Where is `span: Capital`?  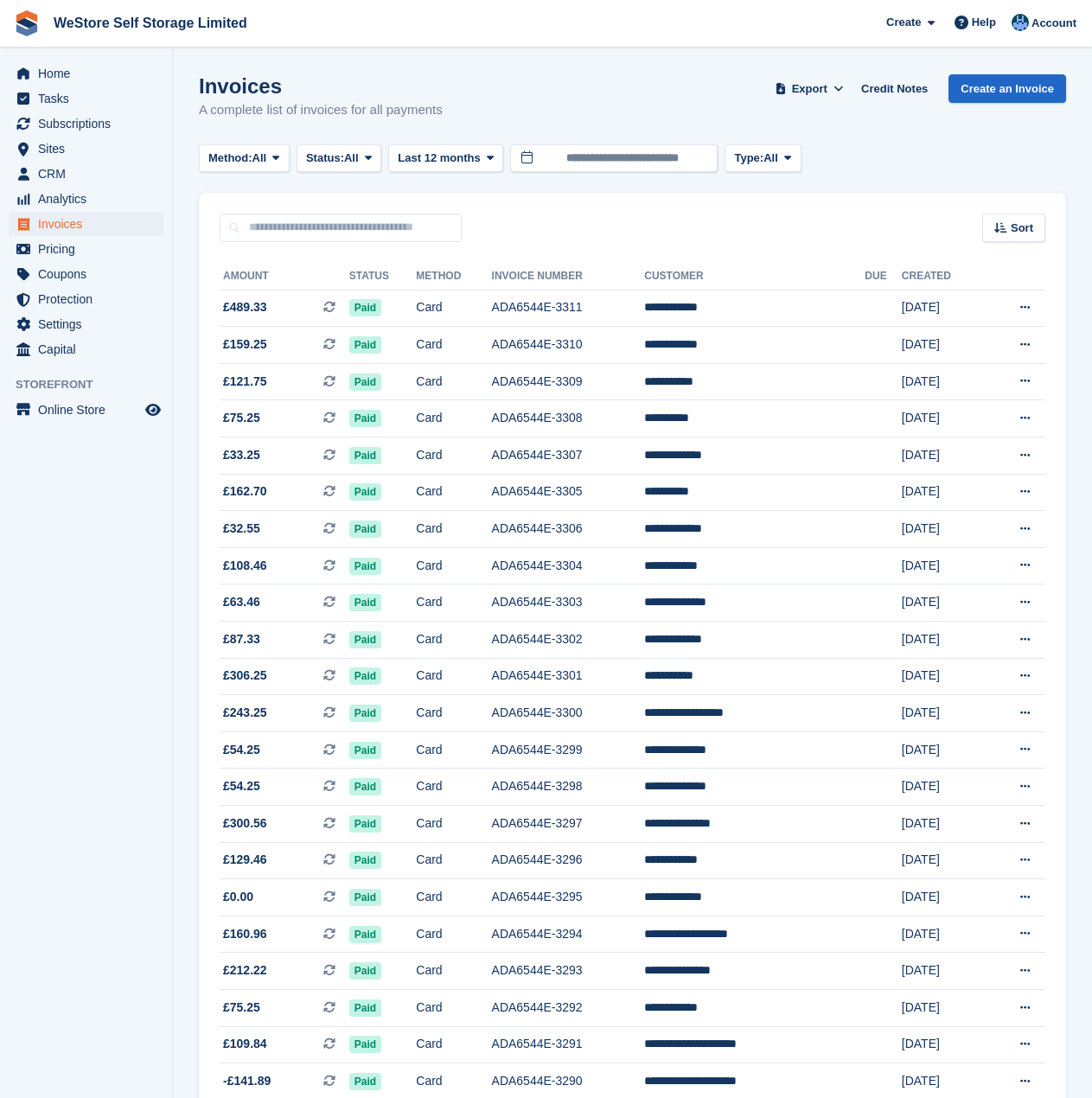
span: Capital is located at coordinates (90, 350).